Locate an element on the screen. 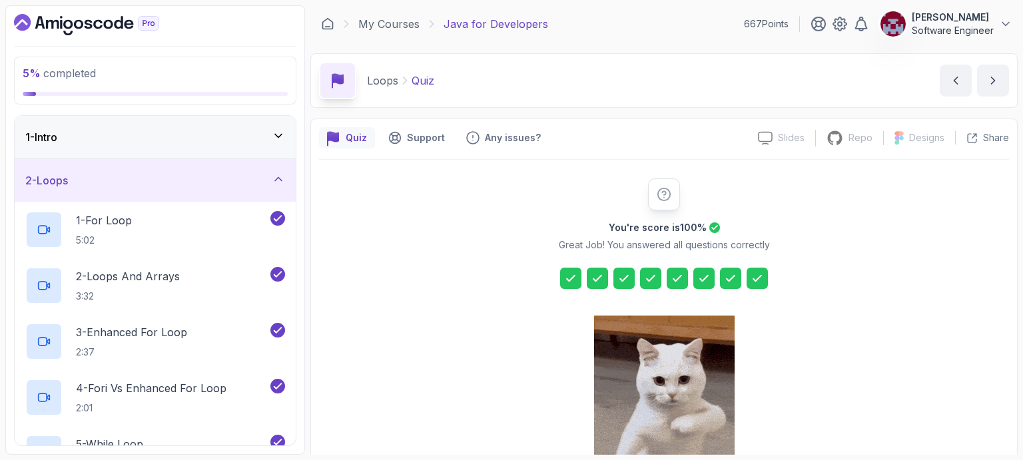  button: quiz button is located at coordinates (347, 138).